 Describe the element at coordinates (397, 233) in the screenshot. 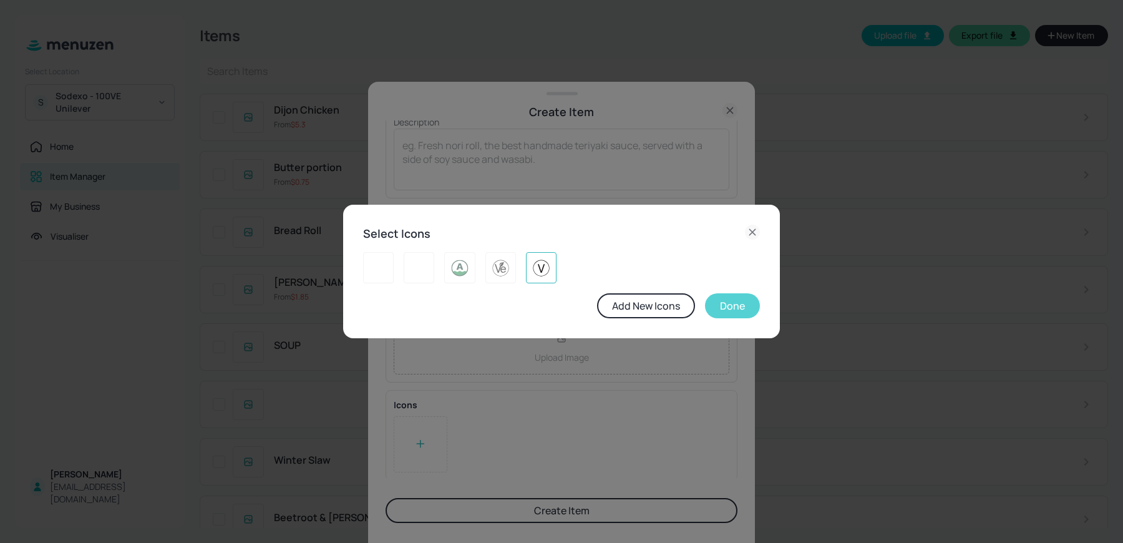

I see `h6: Select Icons` at that location.